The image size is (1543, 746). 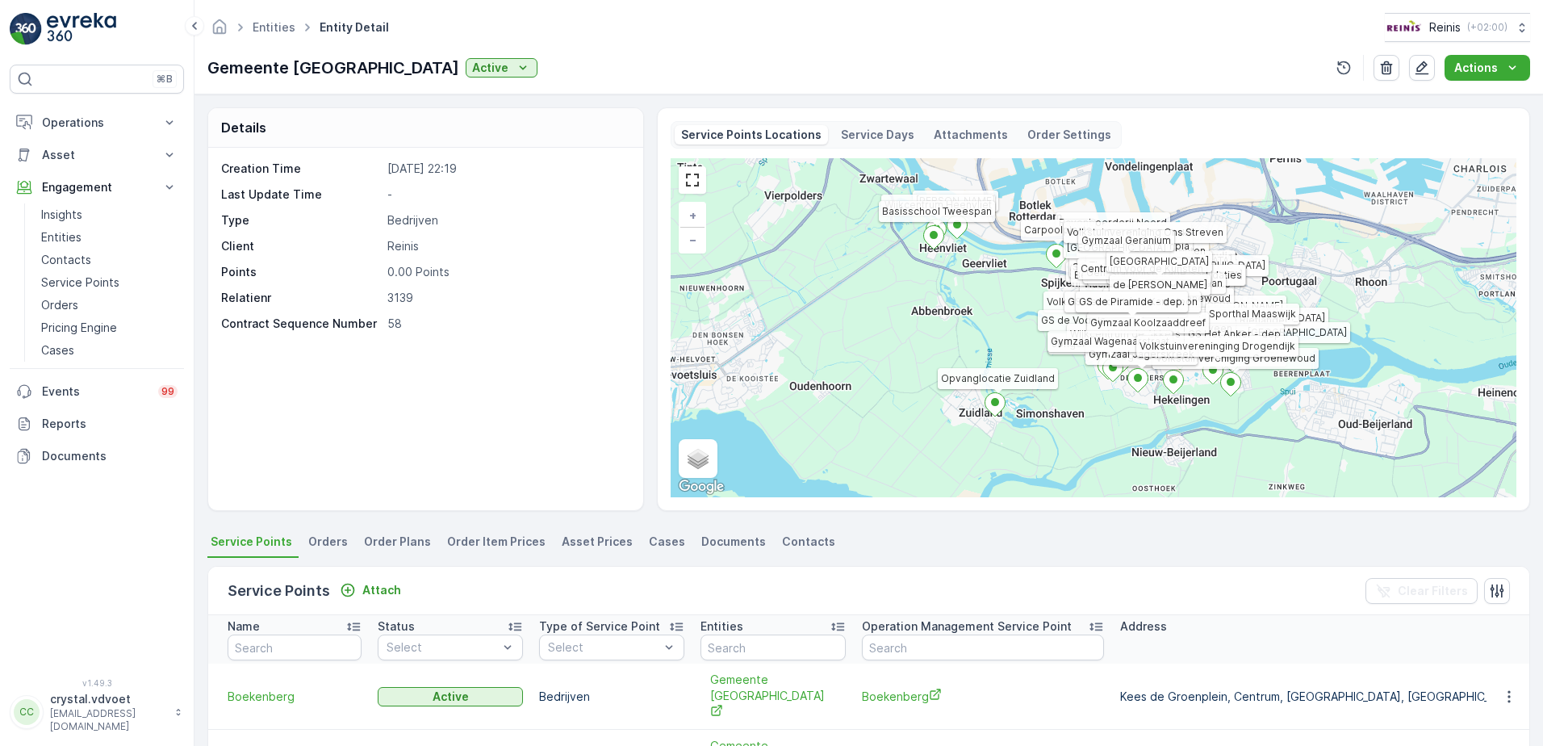 What do you see at coordinates (751, 135) in the screenshot?
I see `p: Service Points Locations` at bounding box center [751, 135].